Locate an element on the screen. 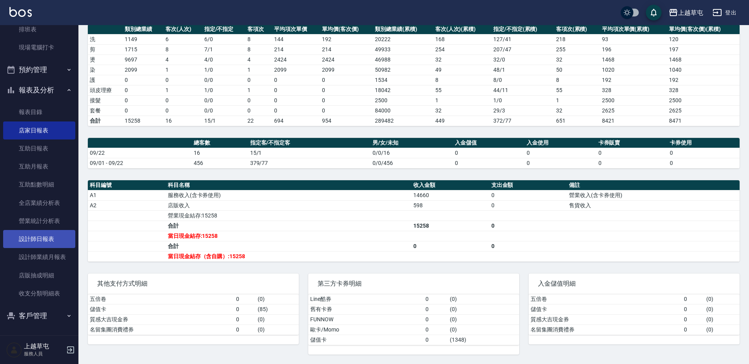 The image size is (749, 364). th: 客次(人次) is located at coordinates (183, 29).